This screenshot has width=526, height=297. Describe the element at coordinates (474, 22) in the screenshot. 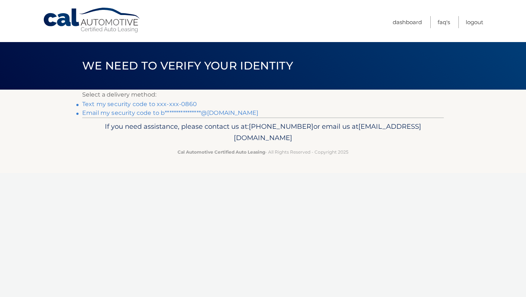

I see `a: Logout` at that location.